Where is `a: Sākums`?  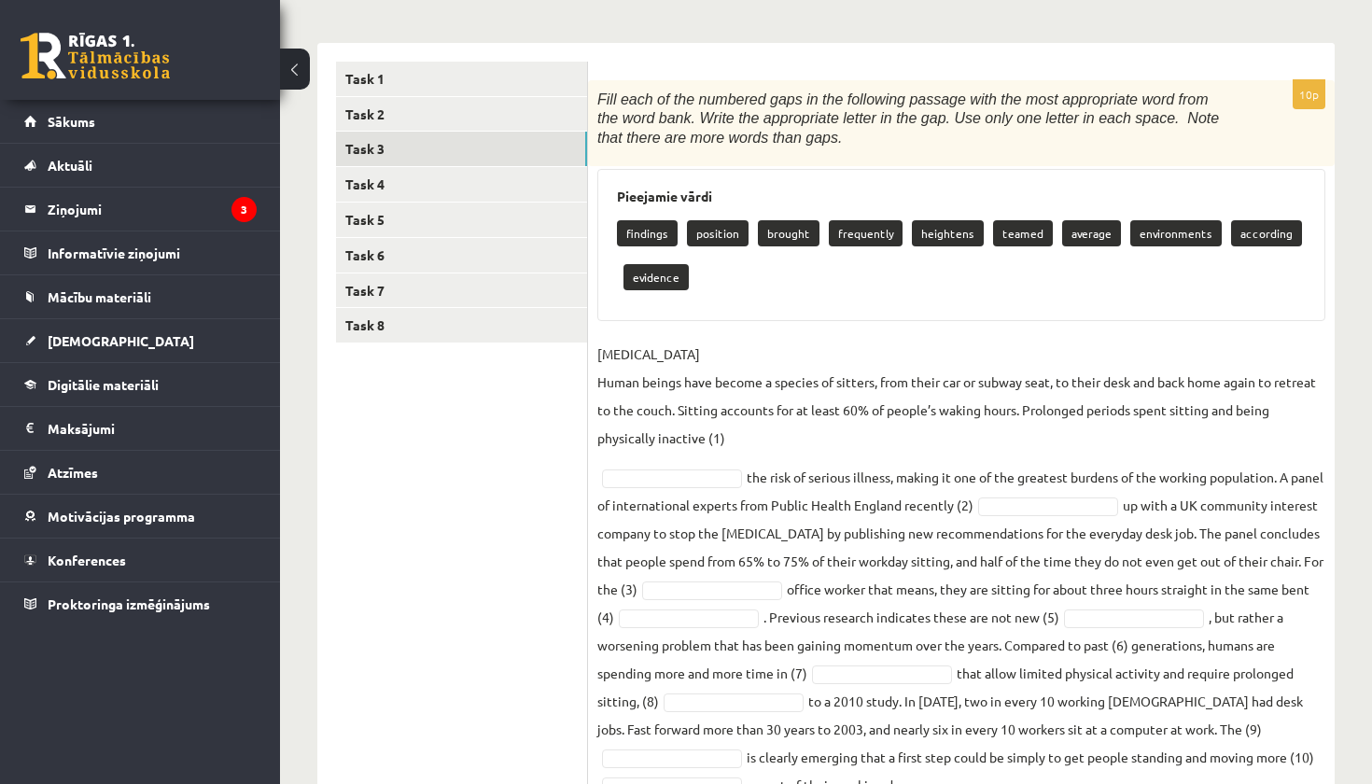
a: Sākums is located at coordinates (140, 121).